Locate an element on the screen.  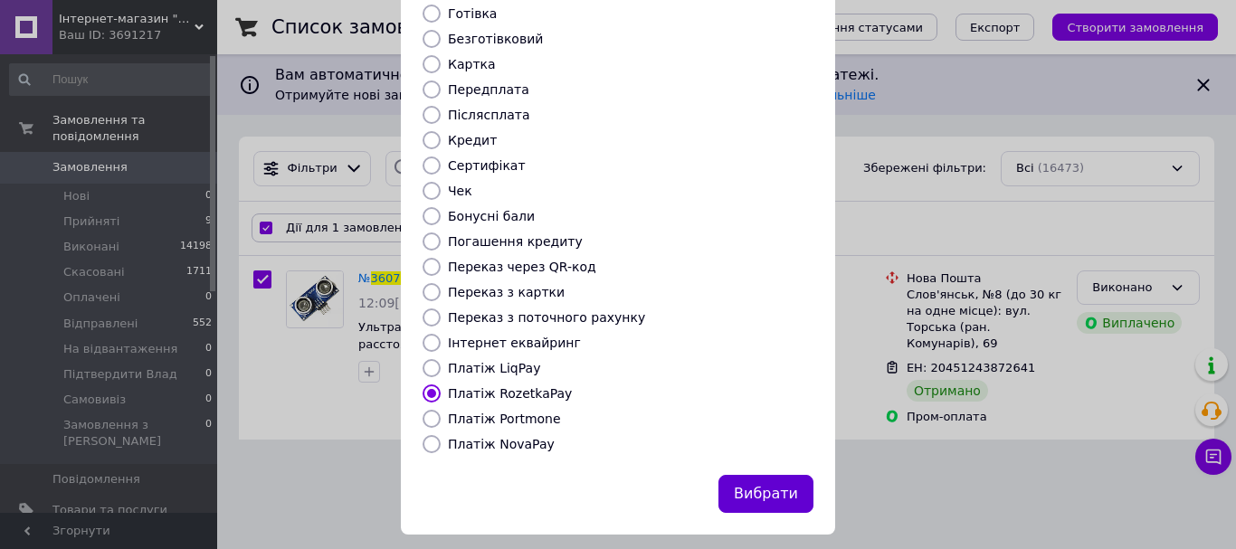
label: Бонусні бали is located at coordinates (491, 216).